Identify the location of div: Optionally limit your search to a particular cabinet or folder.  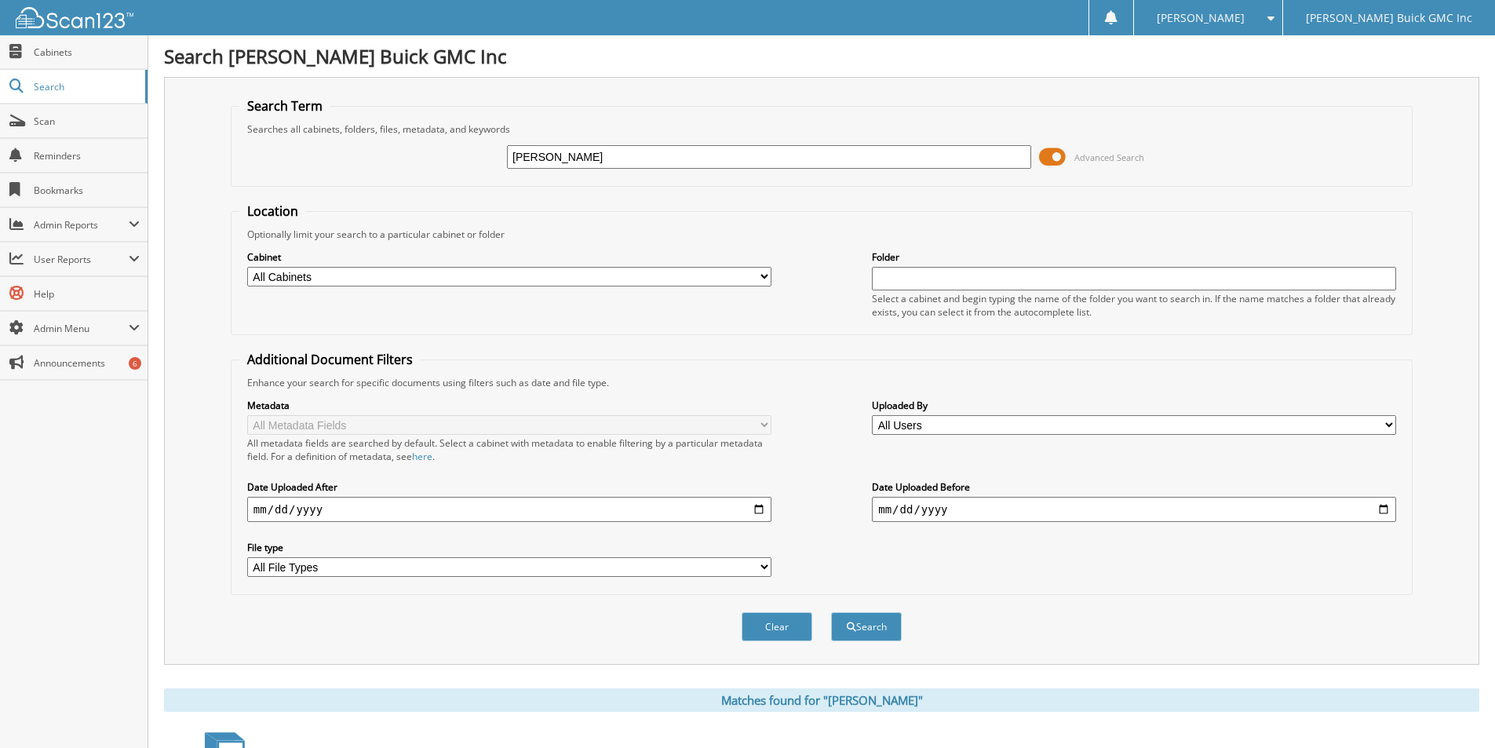
(822, 234).